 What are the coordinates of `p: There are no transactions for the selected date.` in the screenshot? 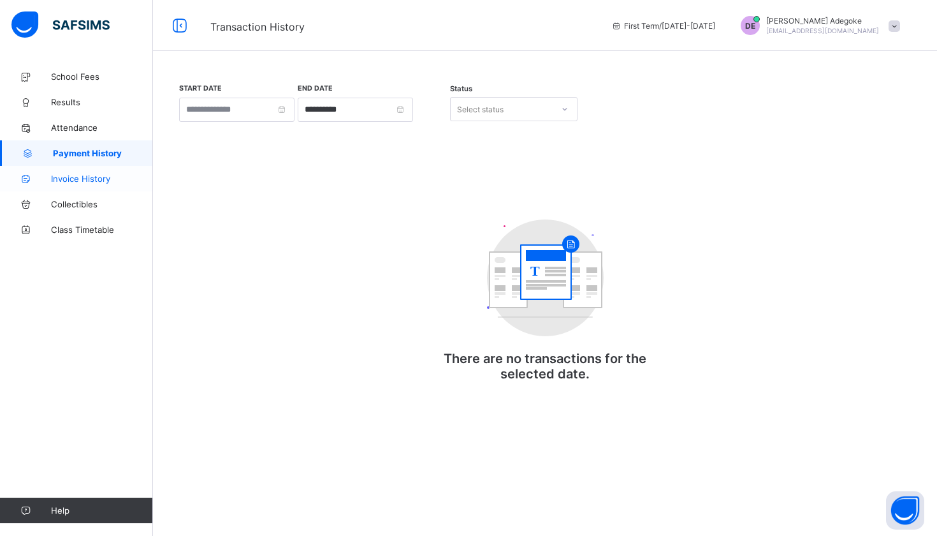 It's located at (545, 366).